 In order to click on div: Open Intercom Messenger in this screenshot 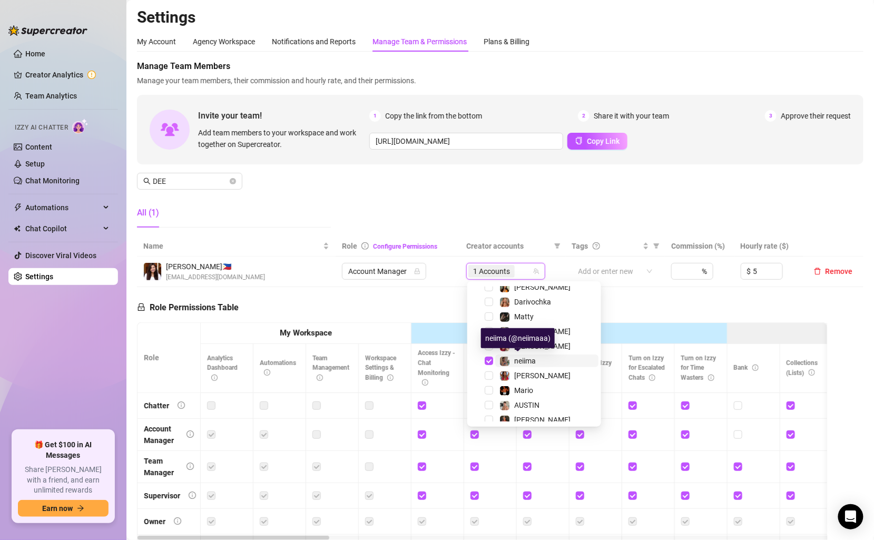, I will do `click(851, 517)`.